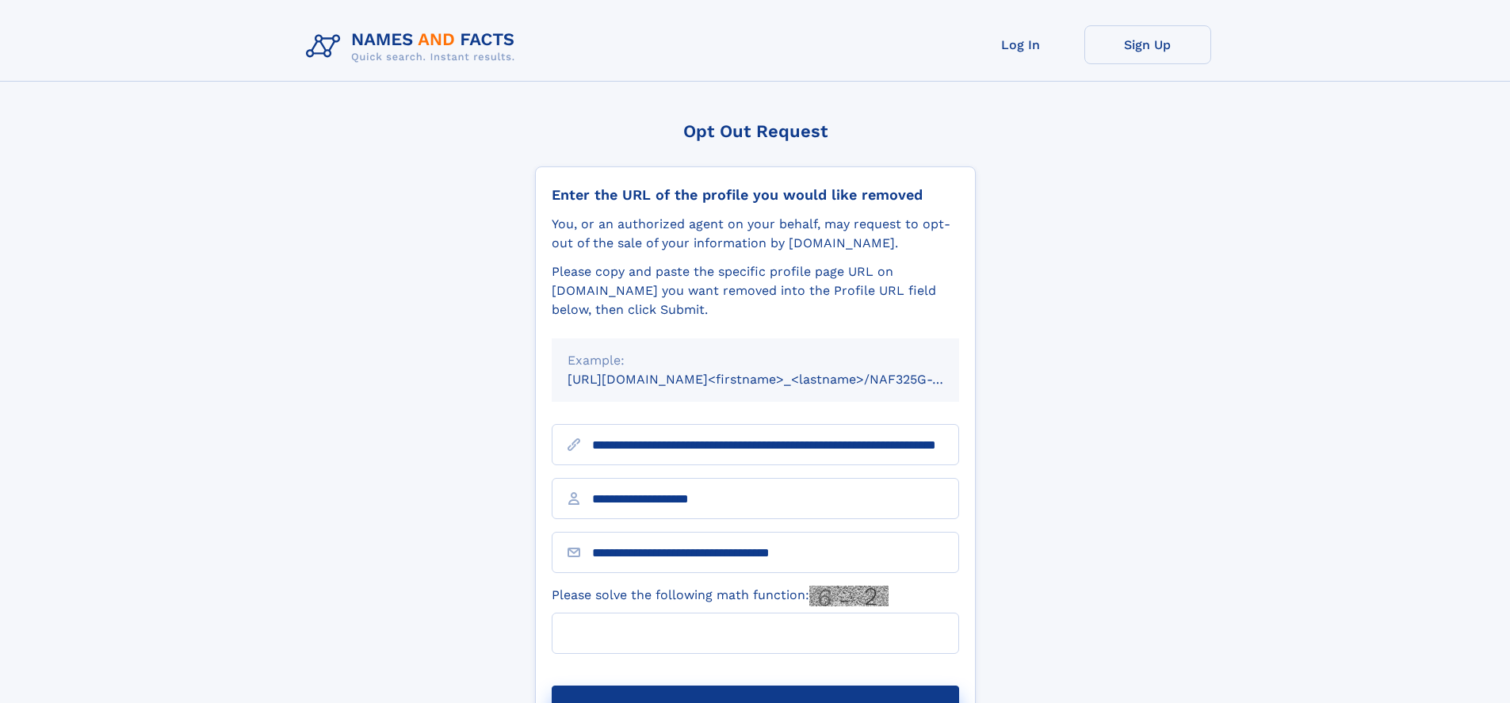 This screenshot has width=1510, height=703. Describe the element at coordinates (756, 361) in the screenshot. I see `div: Example:` at that location.